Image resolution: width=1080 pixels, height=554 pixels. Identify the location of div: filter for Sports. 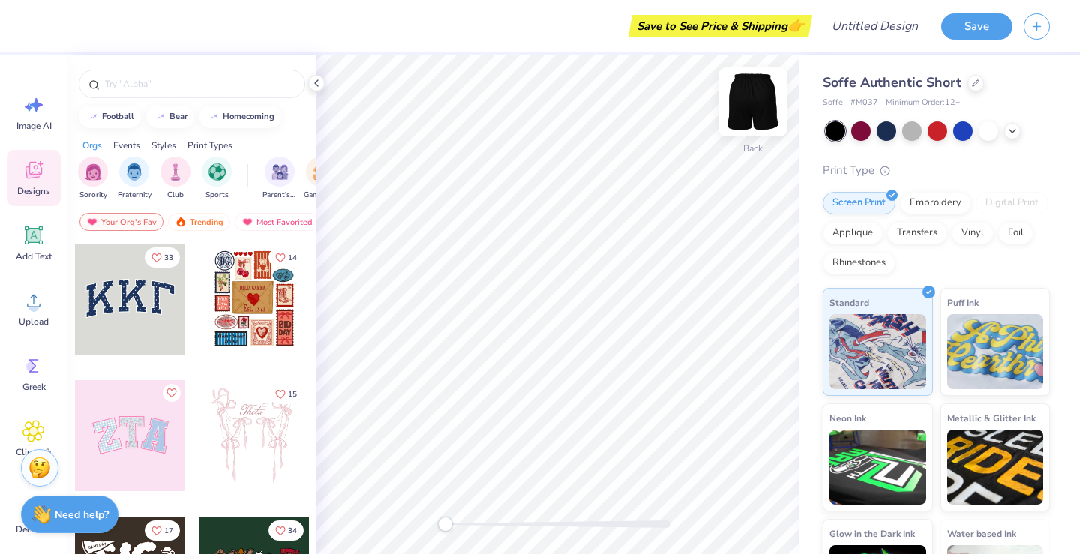
(217, 179).